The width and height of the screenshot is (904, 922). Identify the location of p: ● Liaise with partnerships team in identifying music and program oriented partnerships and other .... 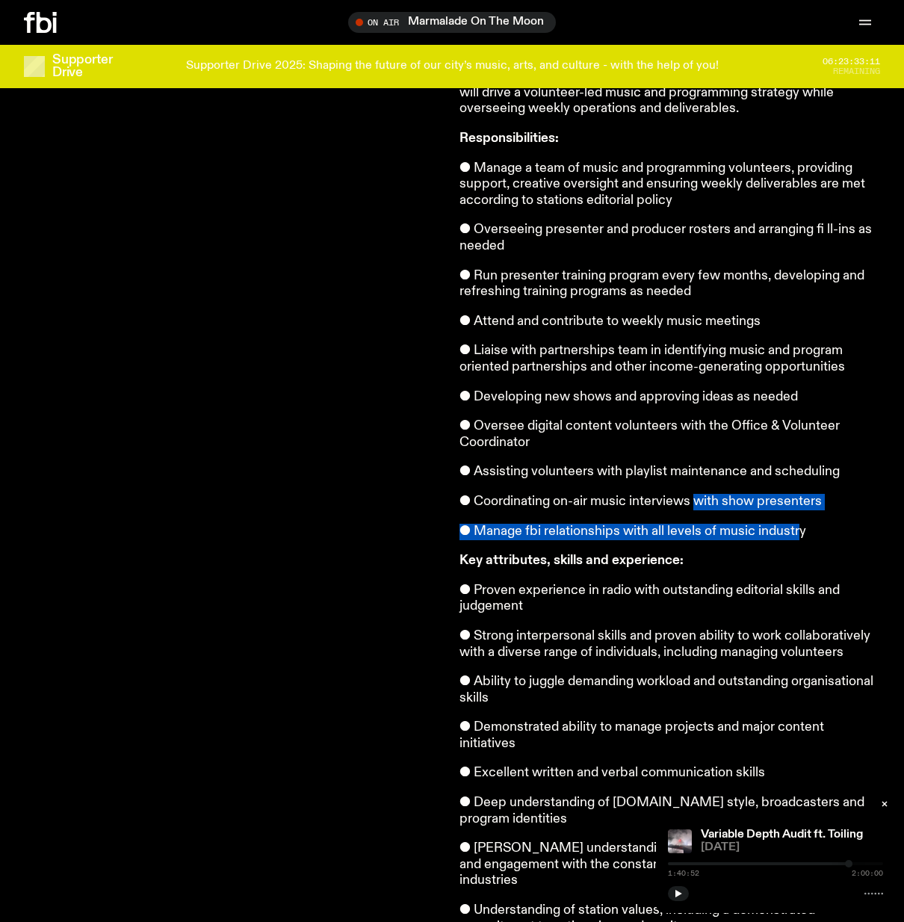
(669, 359).